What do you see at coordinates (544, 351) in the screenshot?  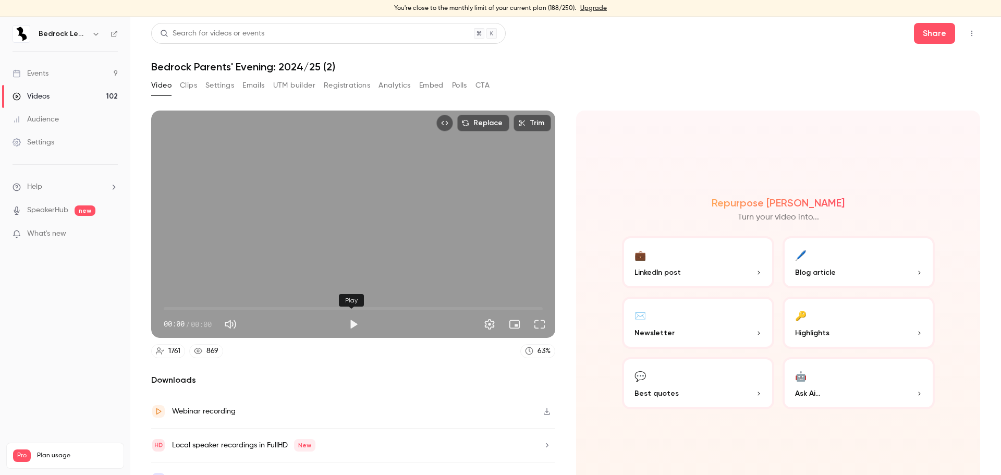 I see `div: 63 %` at bounding box center [544, 351].